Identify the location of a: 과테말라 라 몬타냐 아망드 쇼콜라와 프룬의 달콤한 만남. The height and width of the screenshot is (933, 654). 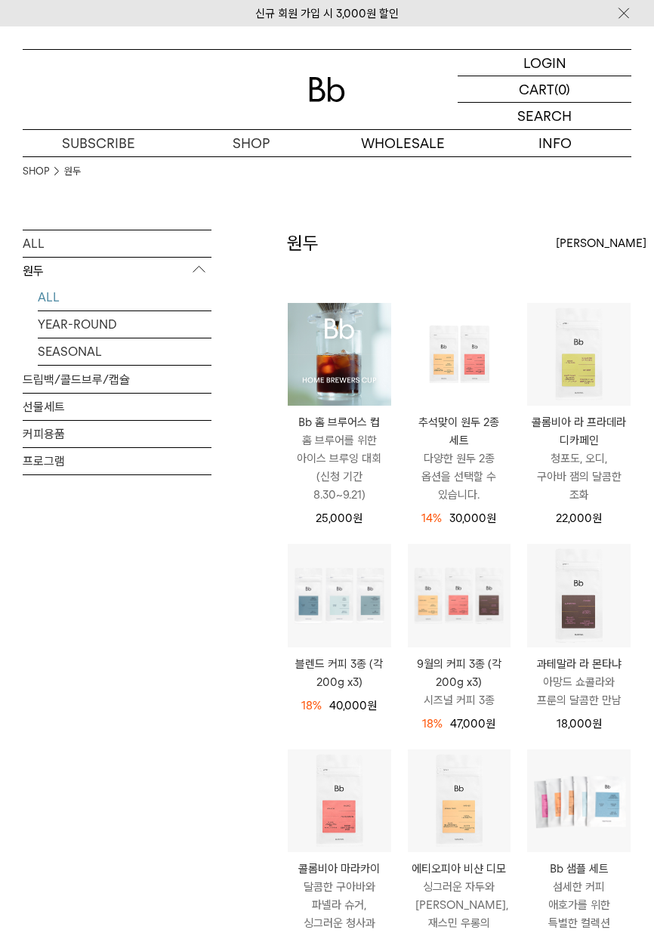
(579, 682).